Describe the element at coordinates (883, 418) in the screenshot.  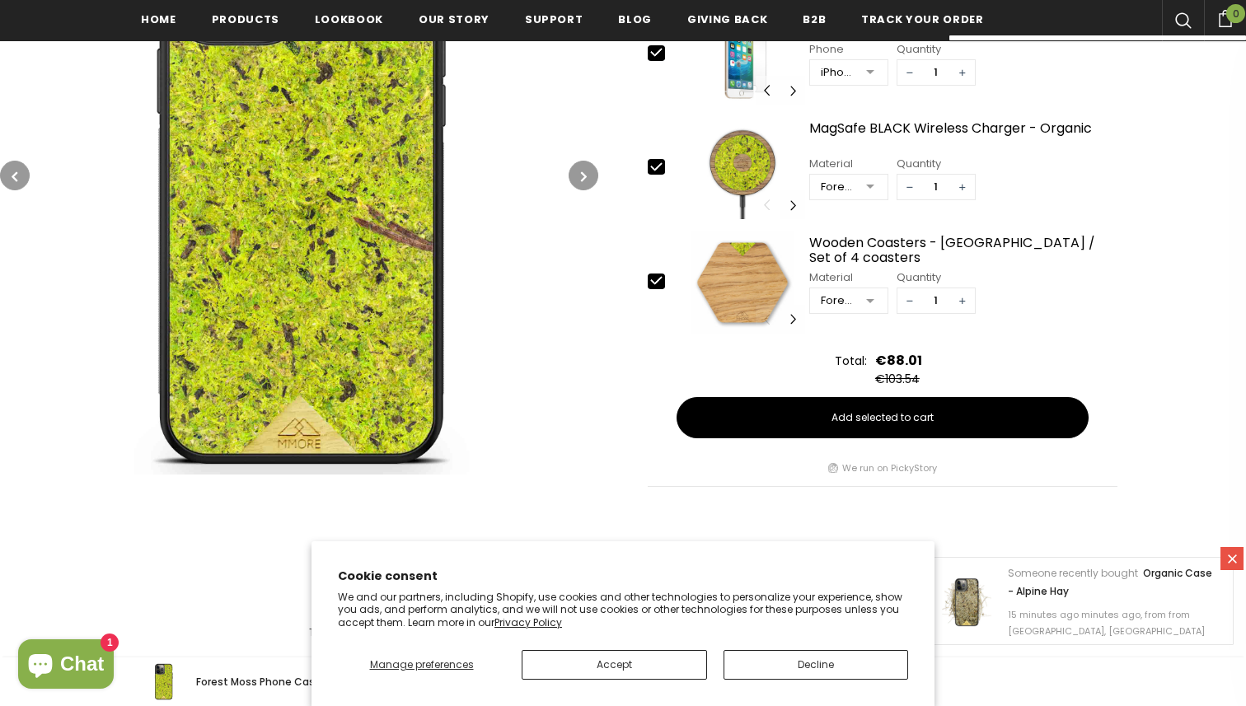
I see `span: Add selected to cart` at that location.